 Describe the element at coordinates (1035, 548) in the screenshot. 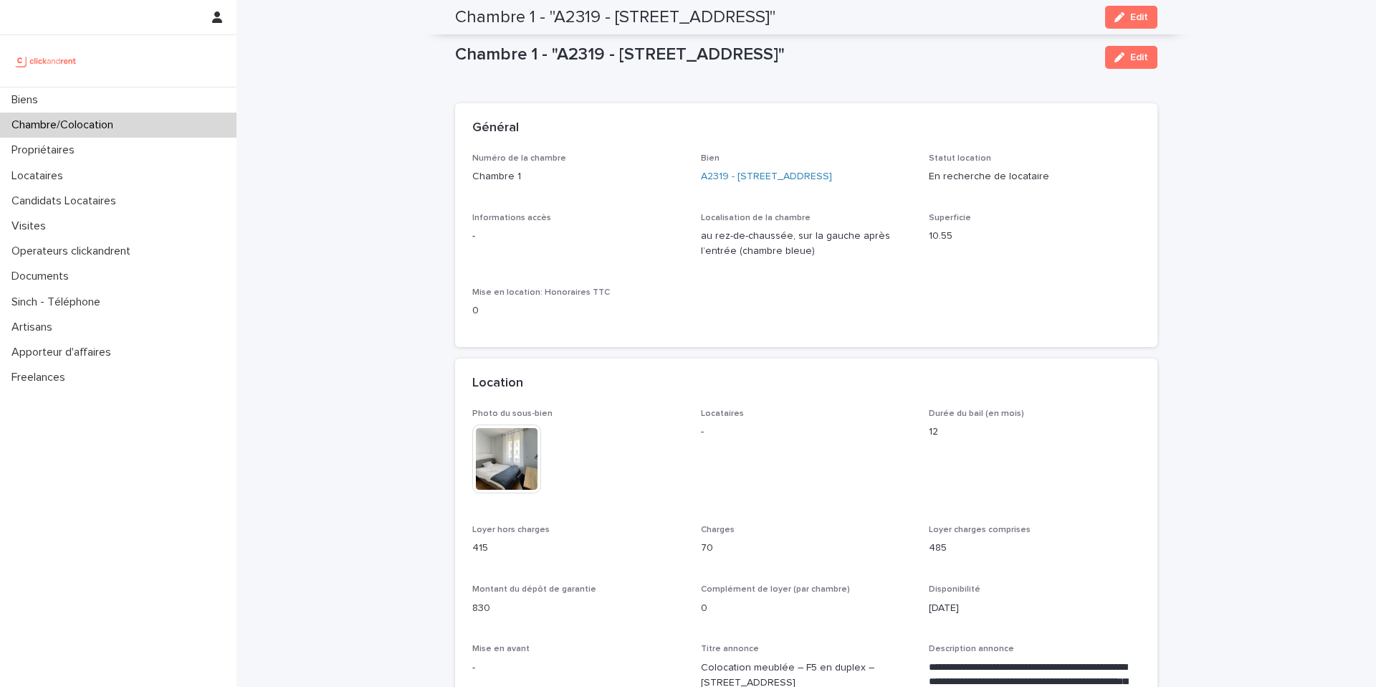

I see `p: 485` at that location.